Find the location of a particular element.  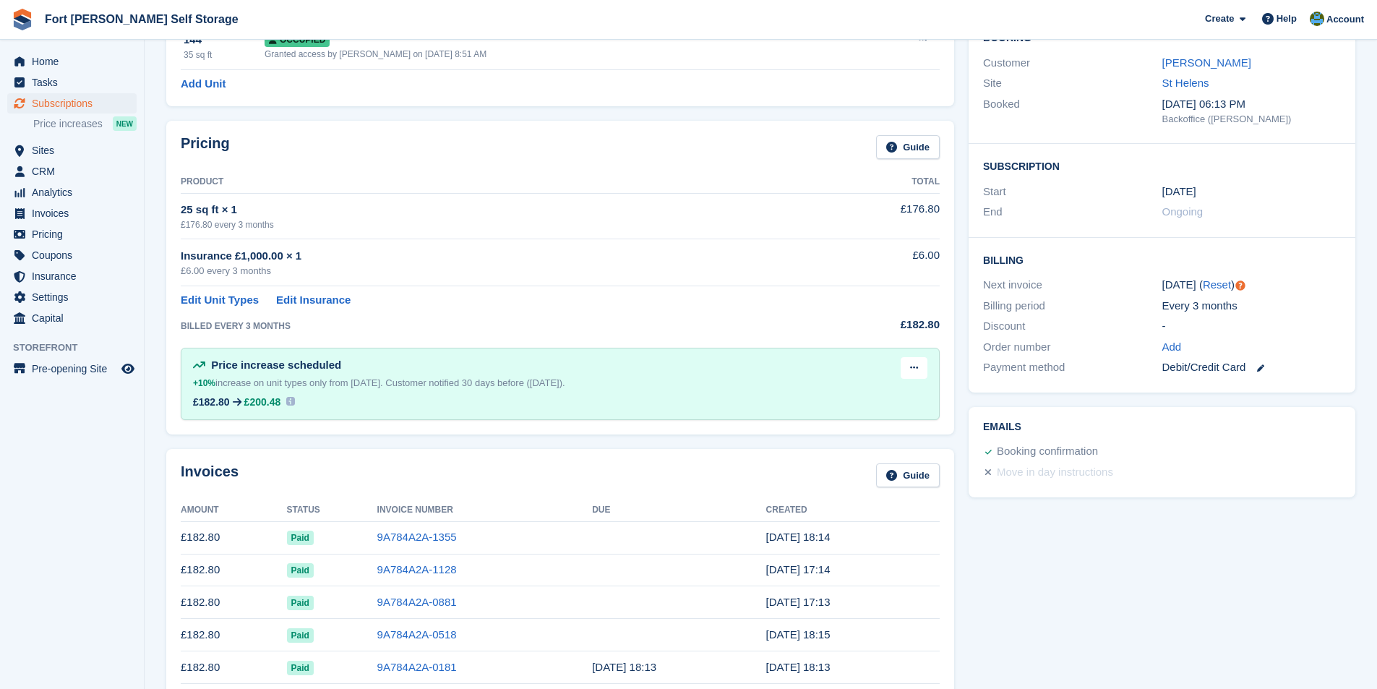

div: Site is located at coordinates (1072, 83).